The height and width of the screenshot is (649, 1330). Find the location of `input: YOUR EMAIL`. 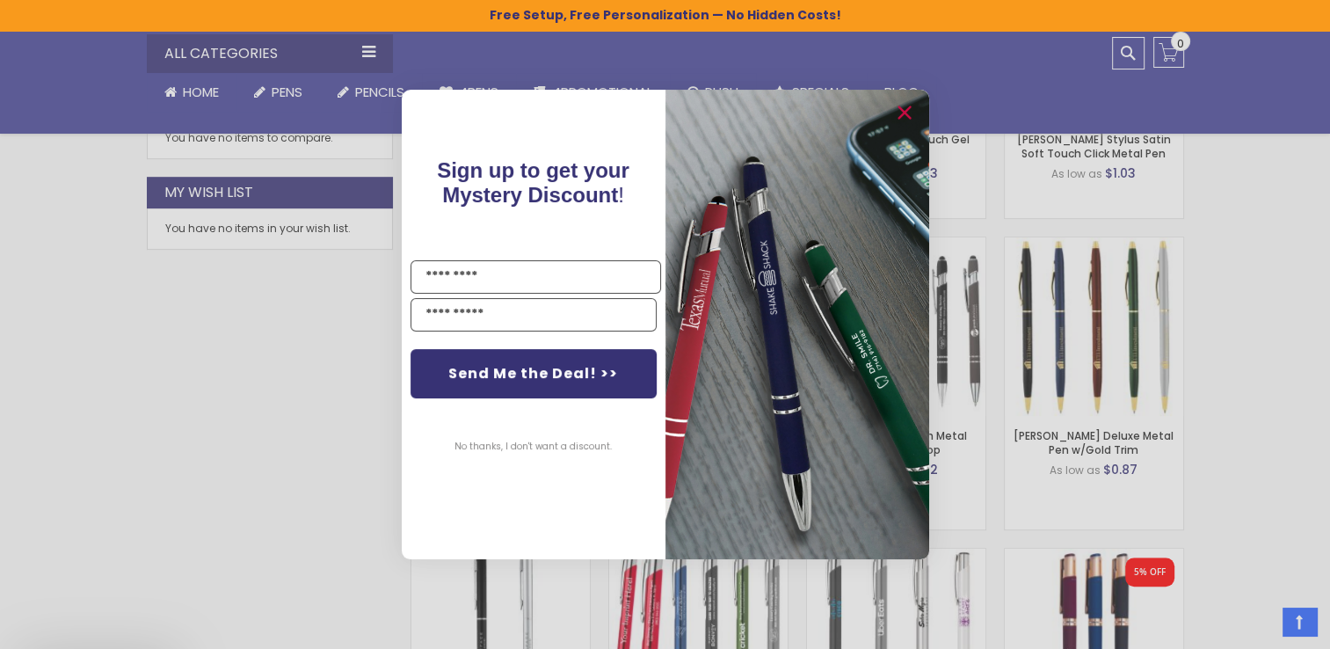

input: YOUR EMAIL is located at coordinates (534, 315).